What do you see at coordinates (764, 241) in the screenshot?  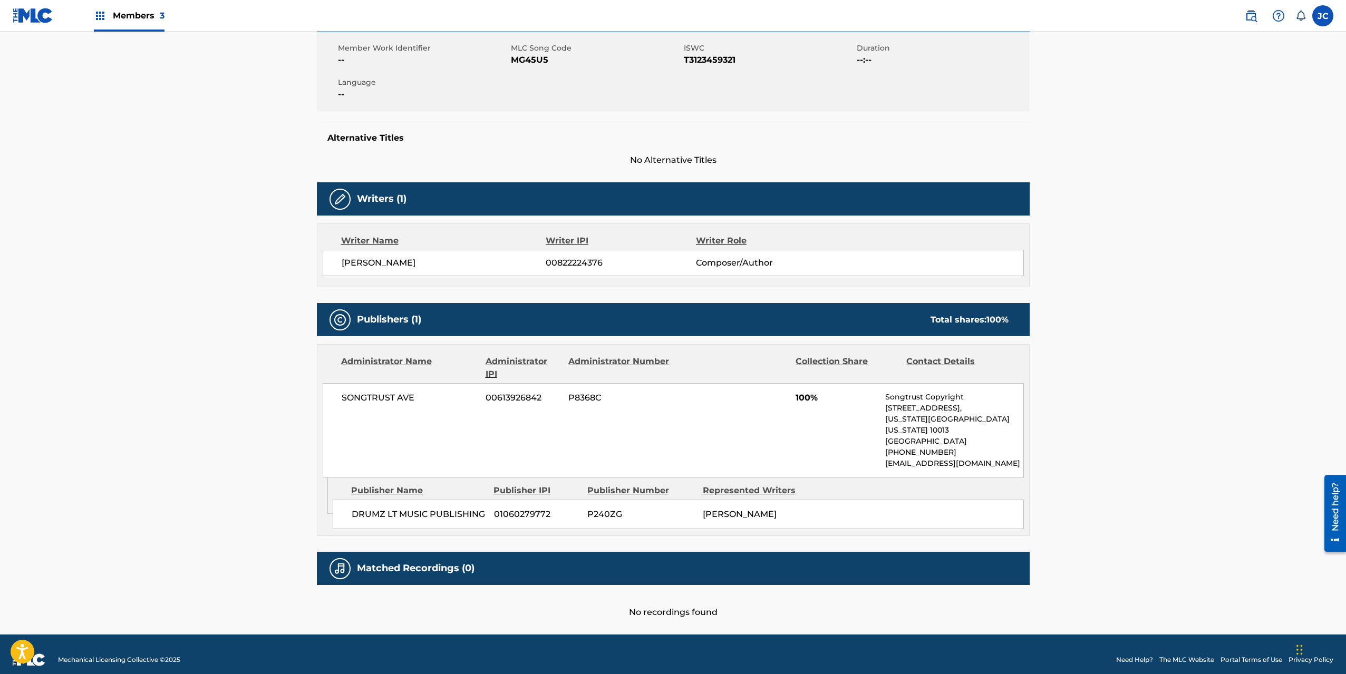 I see `div: Writer Role` at bounding box center [764, 241].